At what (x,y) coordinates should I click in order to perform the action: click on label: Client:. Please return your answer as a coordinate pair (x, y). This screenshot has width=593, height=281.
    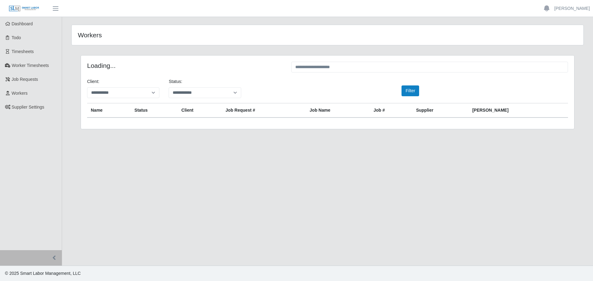
    Looking at the image, I should click on (93, 82).